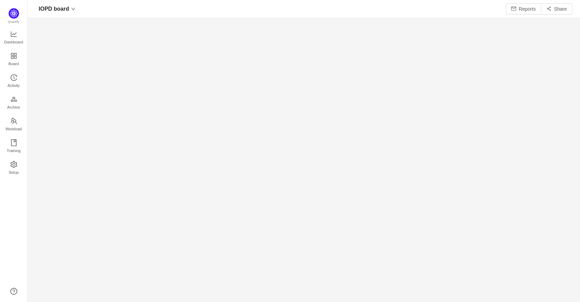 Image resolution: width=580 pixels, height=302 pixels. Describe the element at coordinates (14, 99) in the screenshot. I see `i: icon: gold` at that location.